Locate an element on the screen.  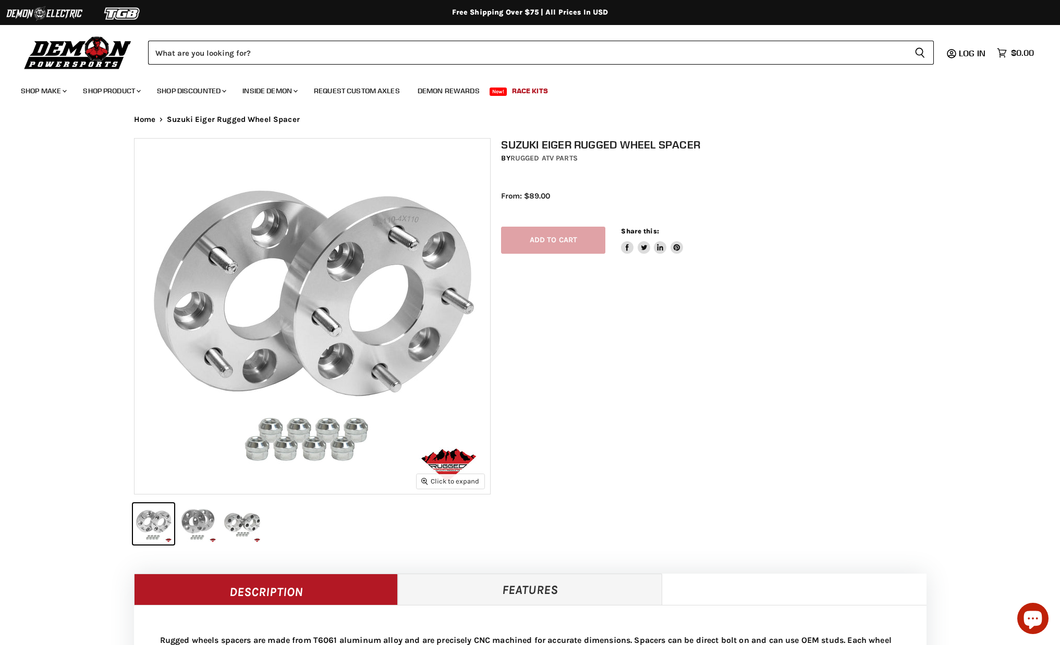
button: Click to expand is located at coordinates (450, 481).